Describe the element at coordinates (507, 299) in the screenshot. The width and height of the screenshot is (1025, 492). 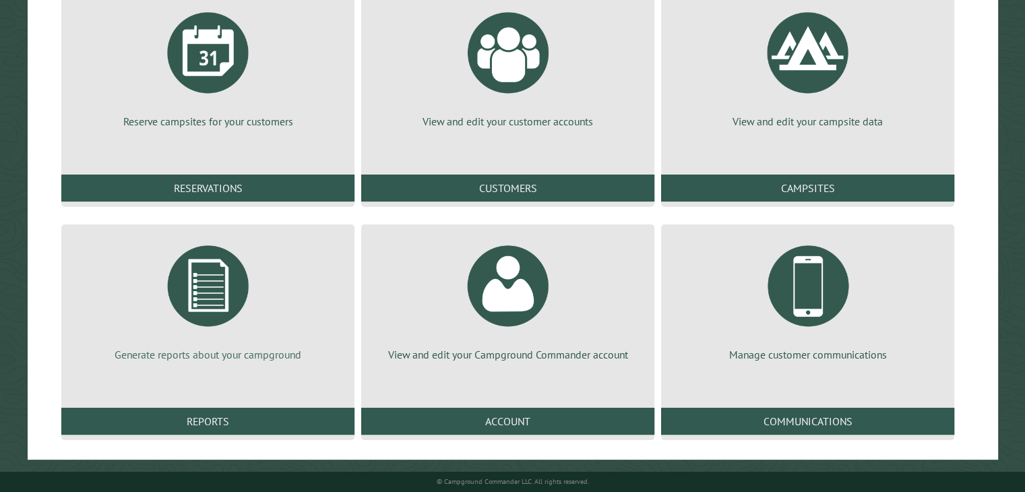
I see `a: View and edit your Campground Commander account` at that location.